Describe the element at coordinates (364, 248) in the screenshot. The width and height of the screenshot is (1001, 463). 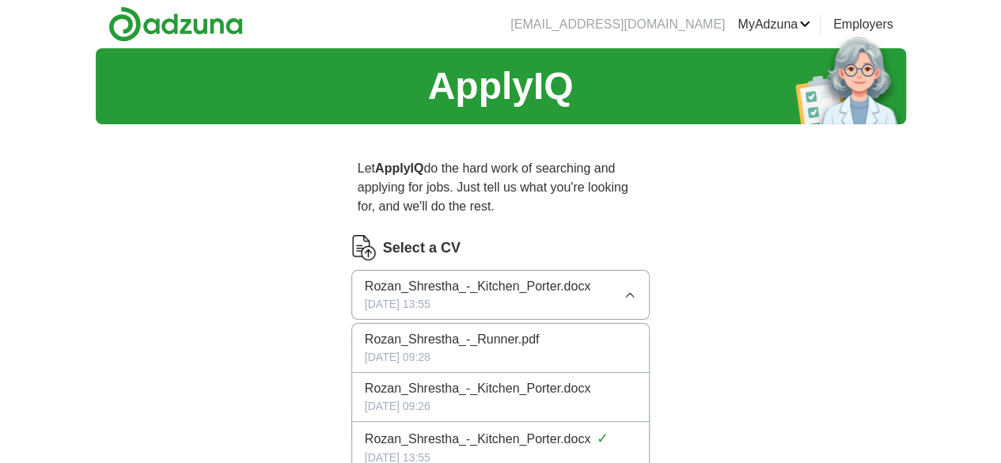
I see `img: CV Icon` at that location.